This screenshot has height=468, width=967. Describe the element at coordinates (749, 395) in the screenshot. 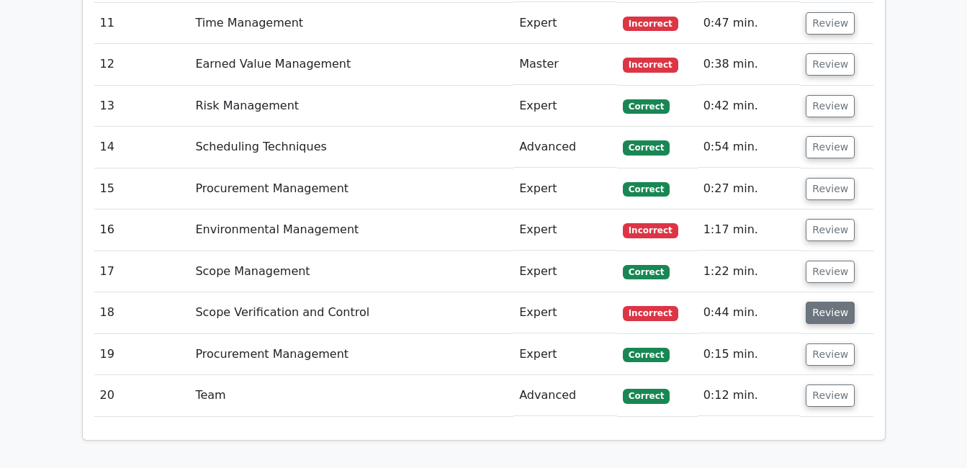

I see `td: 0:12 min.` at that location.